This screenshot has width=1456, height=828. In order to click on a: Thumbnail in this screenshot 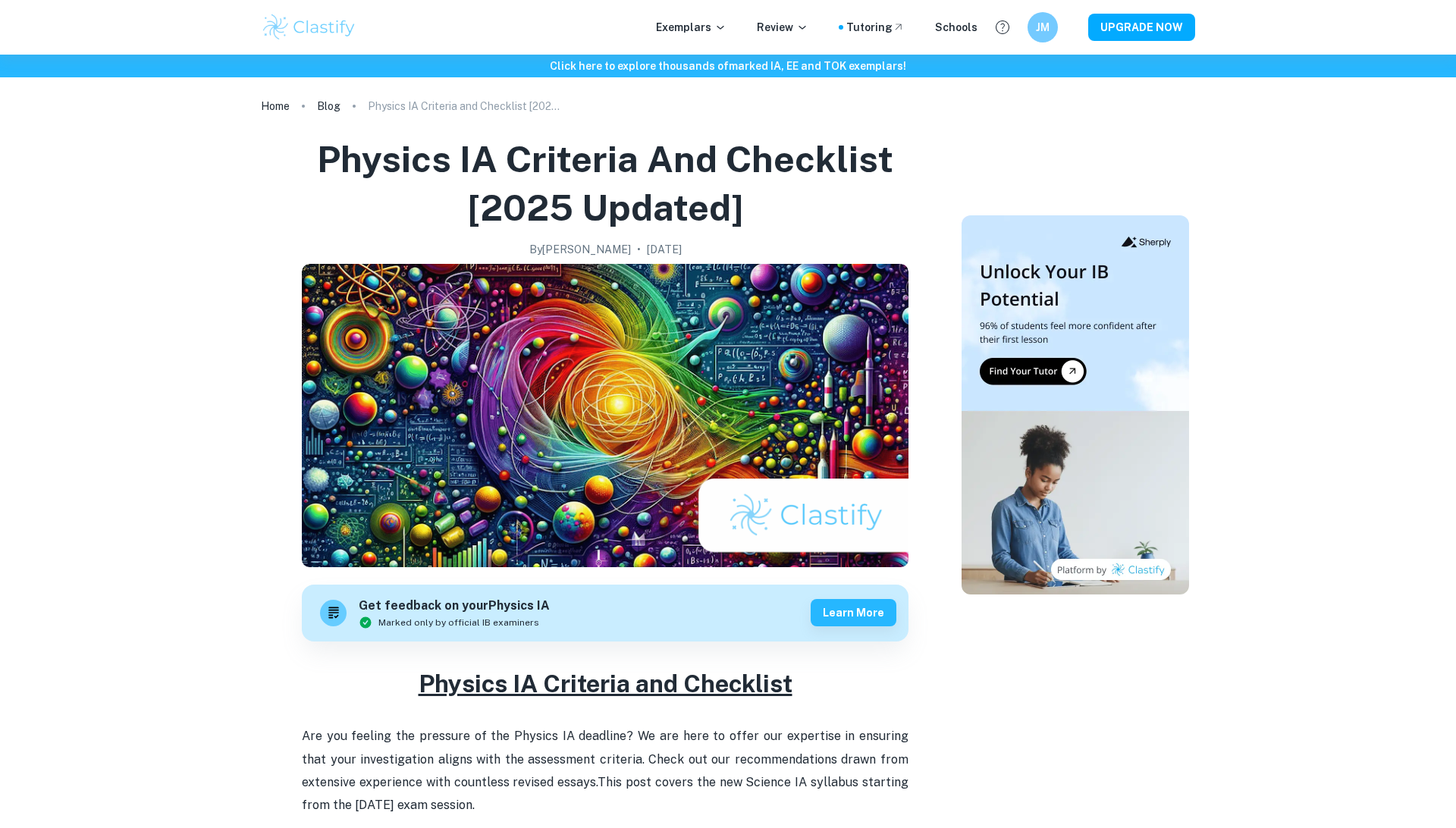, I will do `click(1075, 405)`.